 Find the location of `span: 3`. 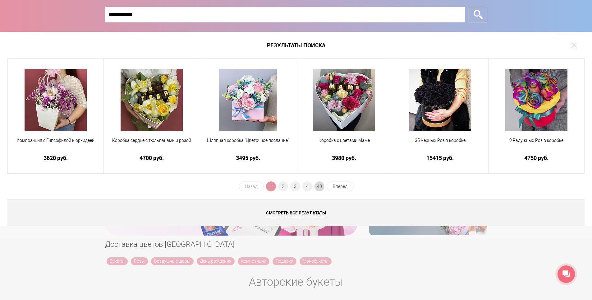

span: 3 is located at coordinates (295, 186).